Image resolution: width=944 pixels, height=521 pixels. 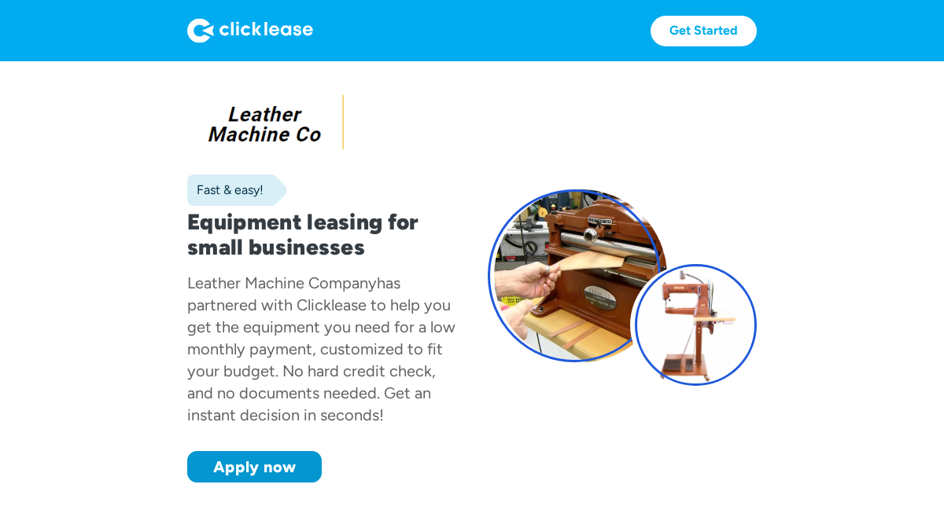 I want to click on div: Leather Machine Company, so click(x=282, y=283).